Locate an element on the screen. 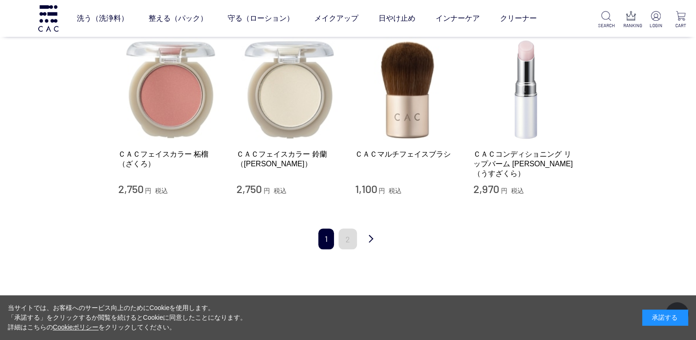 The image size is (696, 340). img: logo is located at coordinates (48, 18).